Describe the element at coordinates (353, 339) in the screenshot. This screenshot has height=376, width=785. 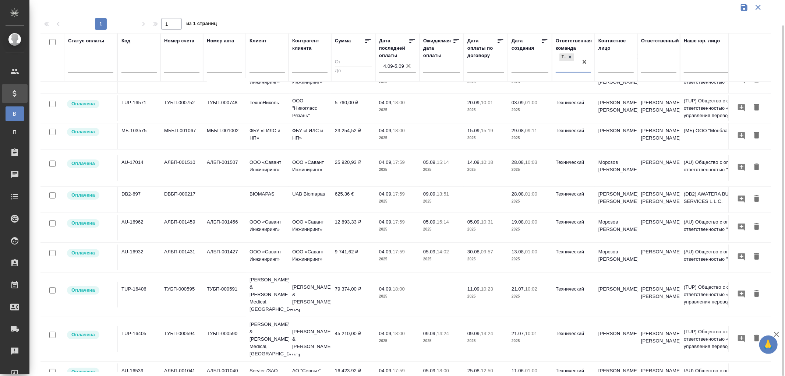
I see `td: 45 210,00 ₽` at that location.